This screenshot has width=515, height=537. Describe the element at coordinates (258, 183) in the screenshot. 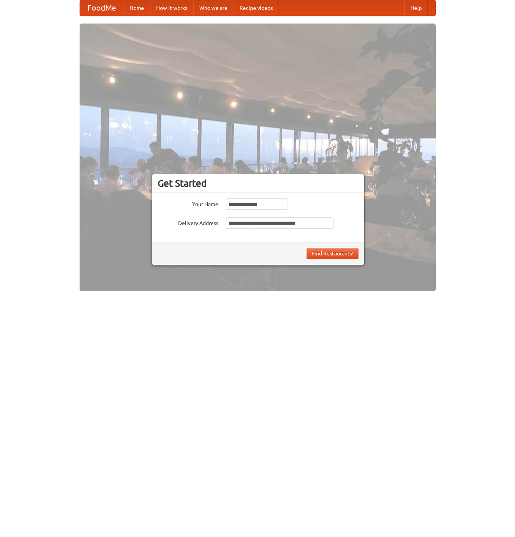

I see `h3: Get Started` at that location.